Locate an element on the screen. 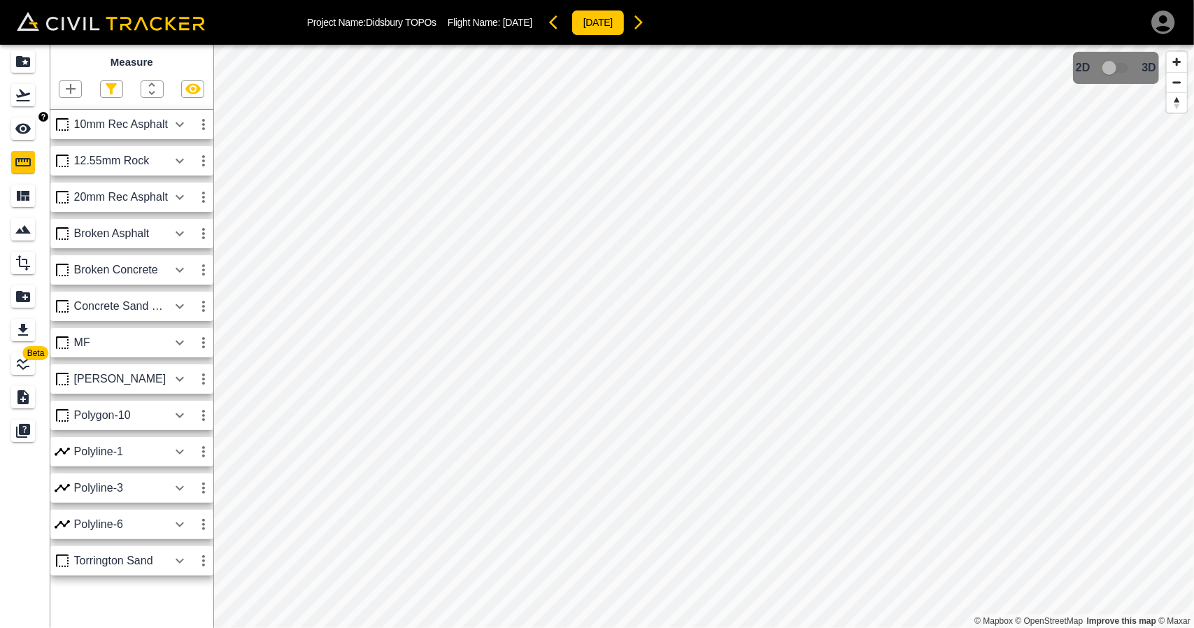 The width and height of the screenshot is (1194, 628). a: Mapbox is located at coordinates (993, 621).